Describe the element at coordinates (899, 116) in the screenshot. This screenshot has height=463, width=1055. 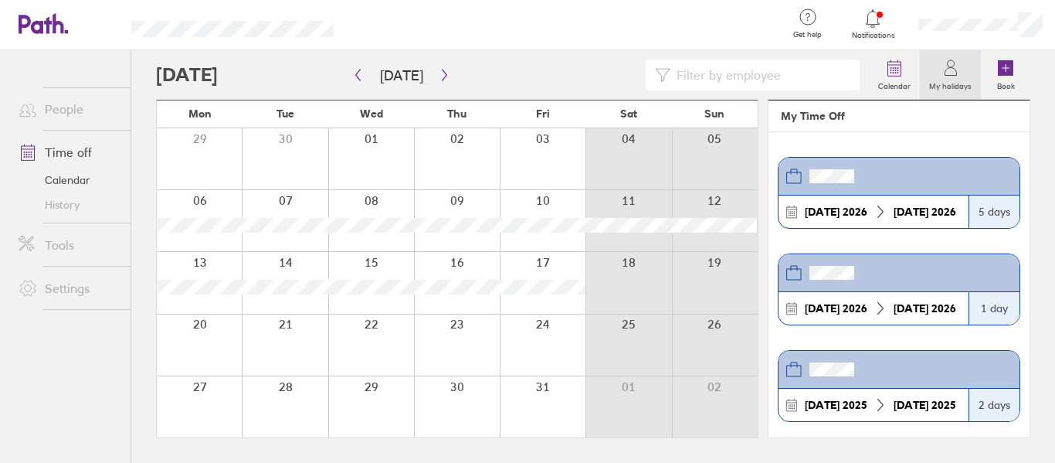
I see `header: My Time Off` at that location.